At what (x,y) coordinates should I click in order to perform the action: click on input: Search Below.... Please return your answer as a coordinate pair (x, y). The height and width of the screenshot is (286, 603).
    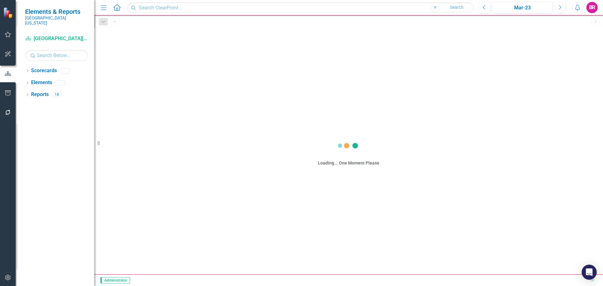
    Looking at the image, I should click on (56, 55).